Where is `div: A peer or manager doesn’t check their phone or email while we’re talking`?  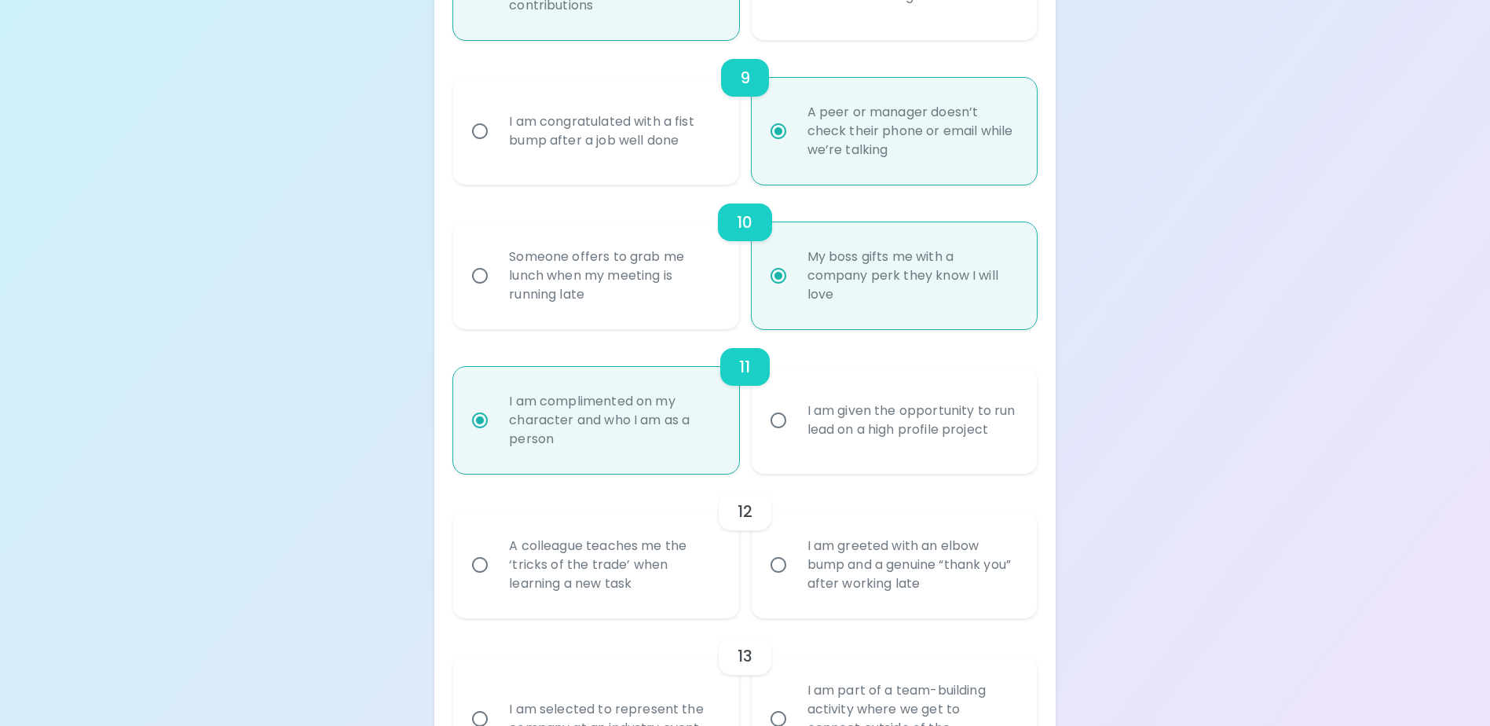
div: A peer or manager doesn’t check their phone or email while we’re talking is located at coordinates (911, 131).